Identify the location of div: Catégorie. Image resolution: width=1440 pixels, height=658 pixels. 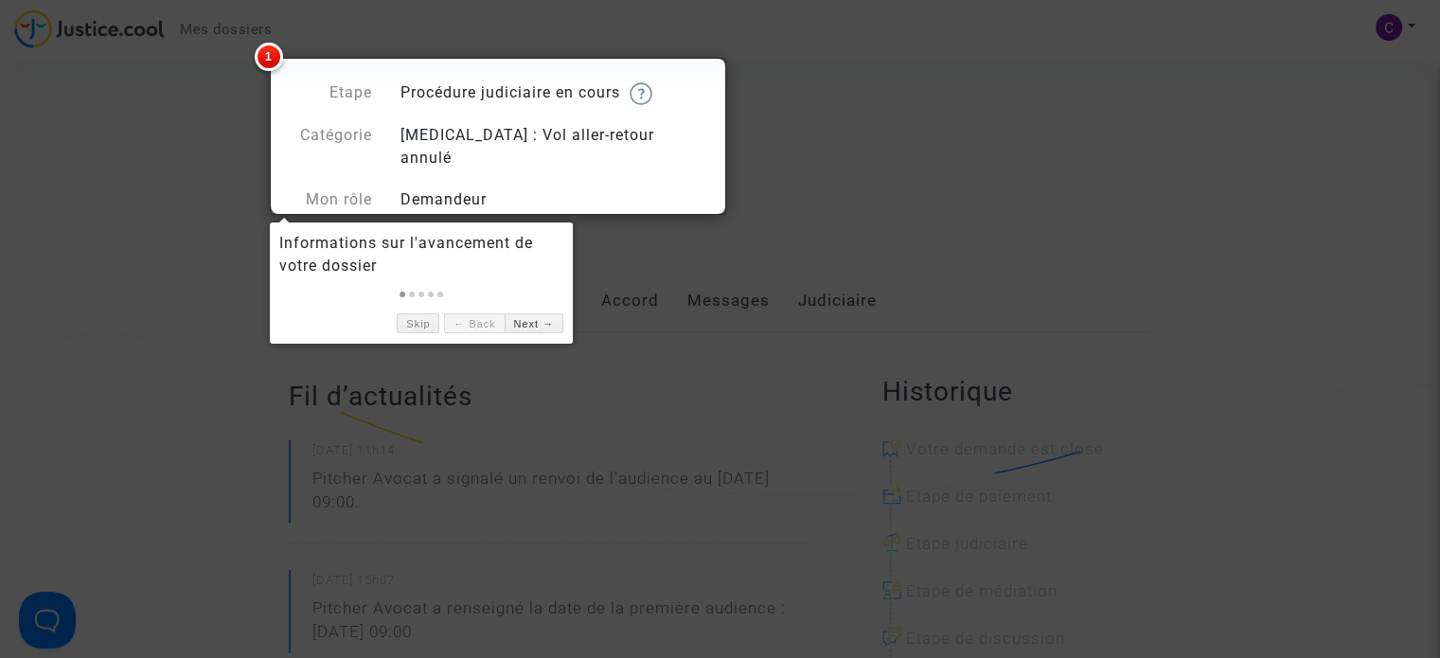
(330, 147).